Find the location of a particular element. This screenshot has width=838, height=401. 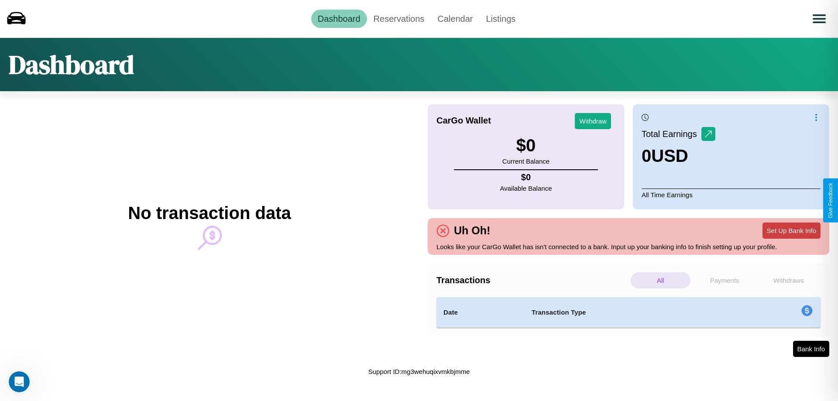

button: Withdraw is located at coordinates (593, 121).